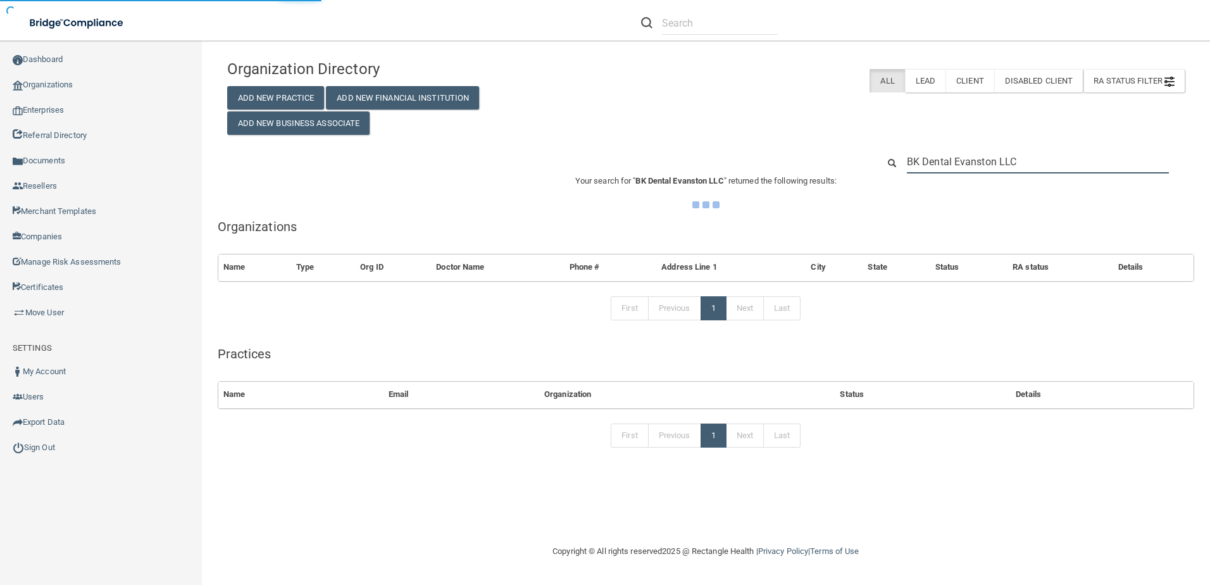 The image size is (1210, 585). I want to click on img: icon-users.e205127d.png, so click(18, 397).